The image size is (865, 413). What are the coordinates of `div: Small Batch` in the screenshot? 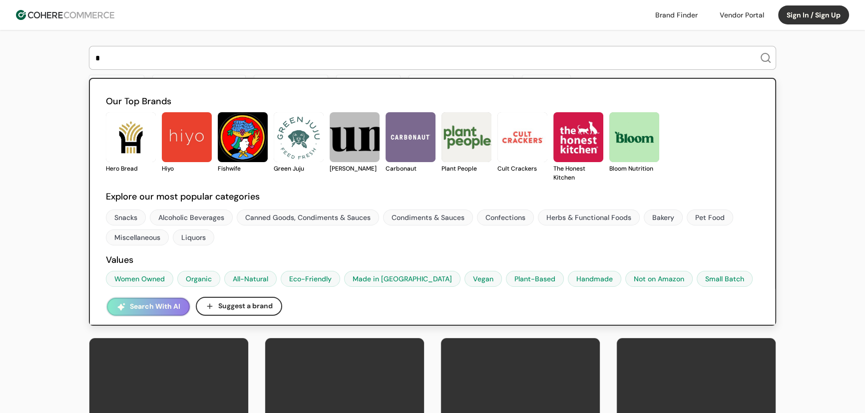 It's located at (724, 279).